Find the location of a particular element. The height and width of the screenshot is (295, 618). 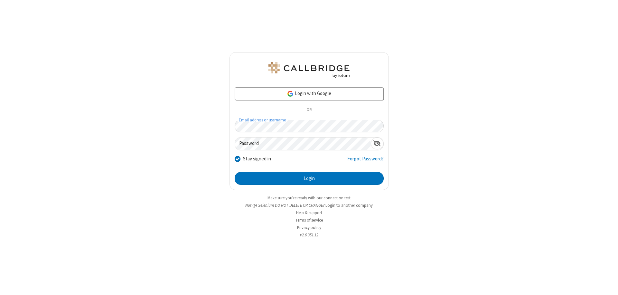

label: Stay signed in is located at coordinates (257, 159).